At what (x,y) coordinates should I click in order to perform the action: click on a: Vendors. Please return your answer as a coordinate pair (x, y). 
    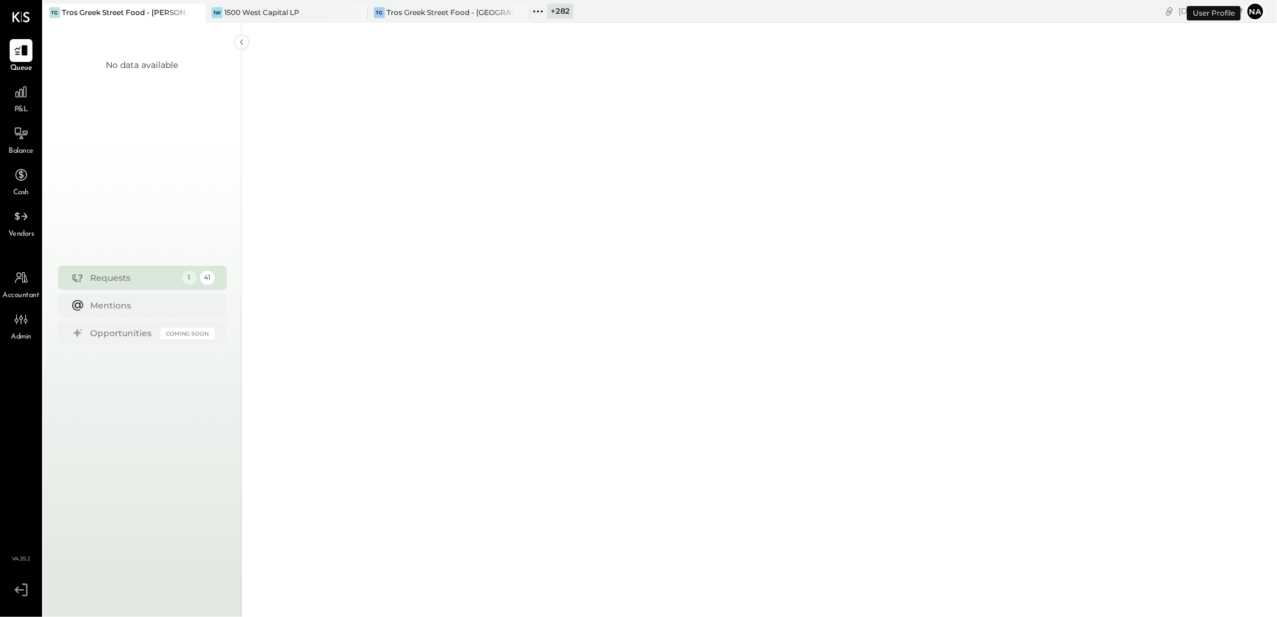
    Looking at the image, I should click on (21, 222).